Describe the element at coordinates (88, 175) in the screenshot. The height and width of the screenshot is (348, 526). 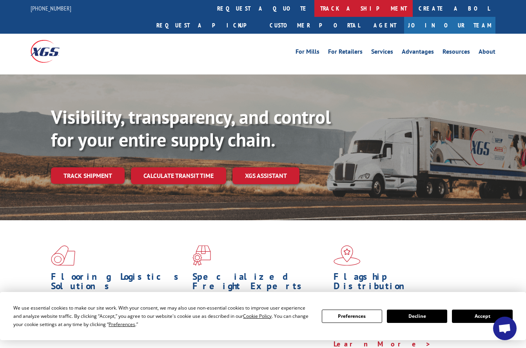
I see `a: Track shipment` at that location.